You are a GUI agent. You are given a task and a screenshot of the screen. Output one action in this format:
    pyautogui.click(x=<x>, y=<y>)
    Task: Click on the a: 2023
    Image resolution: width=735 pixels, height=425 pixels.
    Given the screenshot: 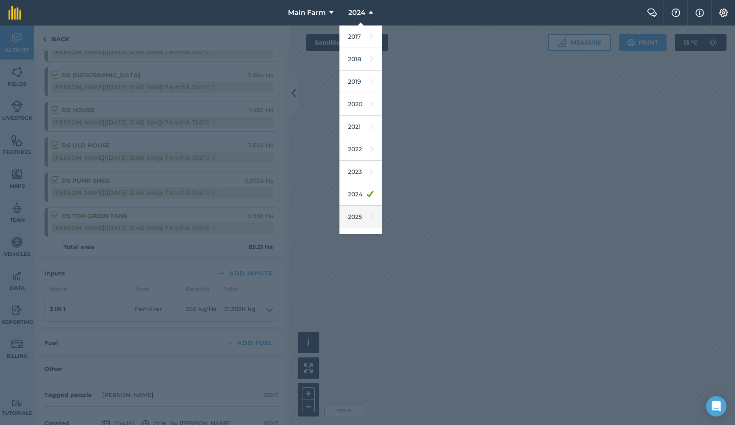 What is the action you would take?
    pyautogui.click(x=361, y=172)
    